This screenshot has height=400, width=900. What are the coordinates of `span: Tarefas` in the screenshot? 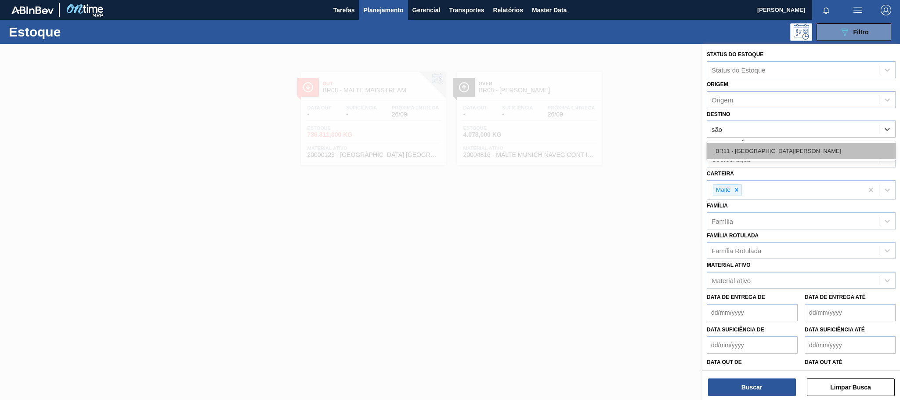 It's located at (344, 10).